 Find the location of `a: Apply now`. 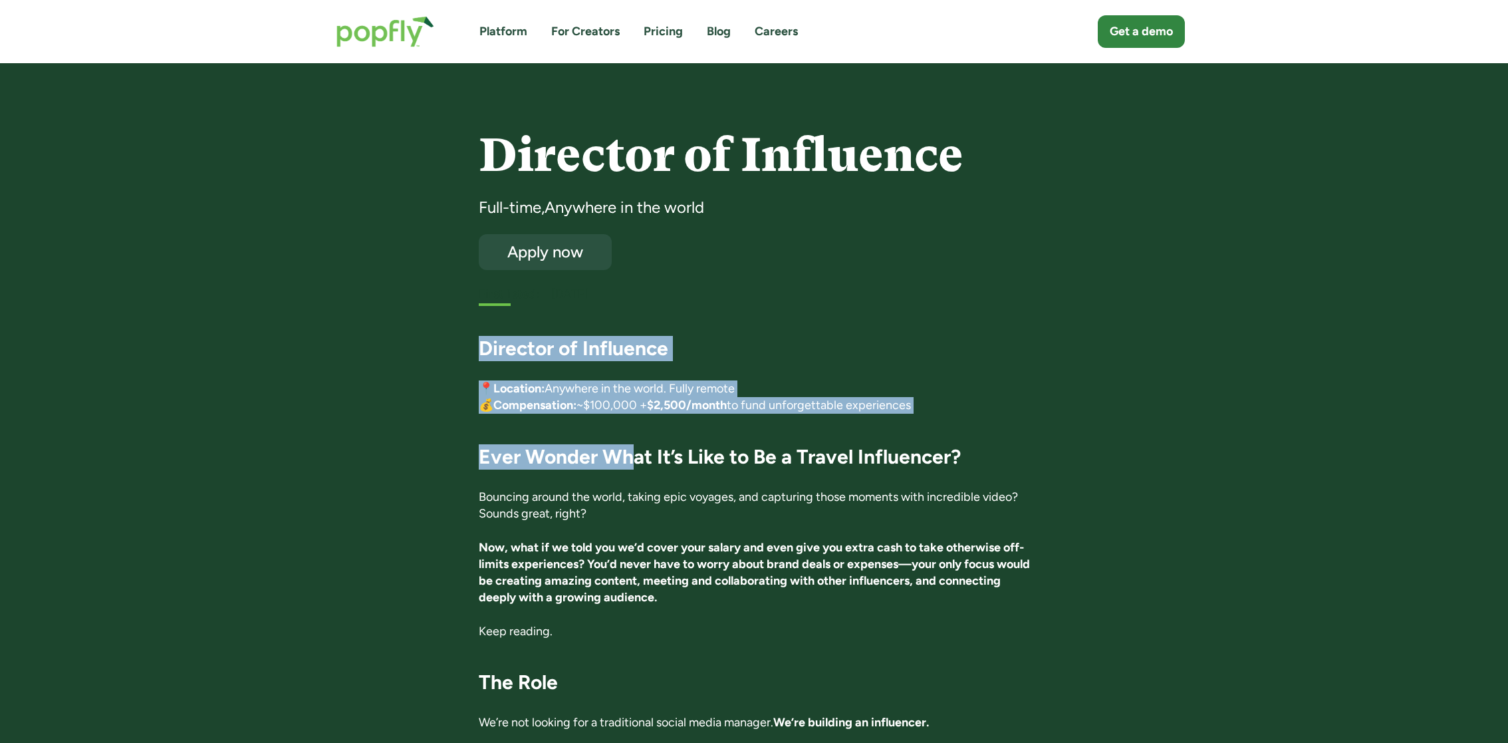

a: Apply now is located at coordinates (545, 252).